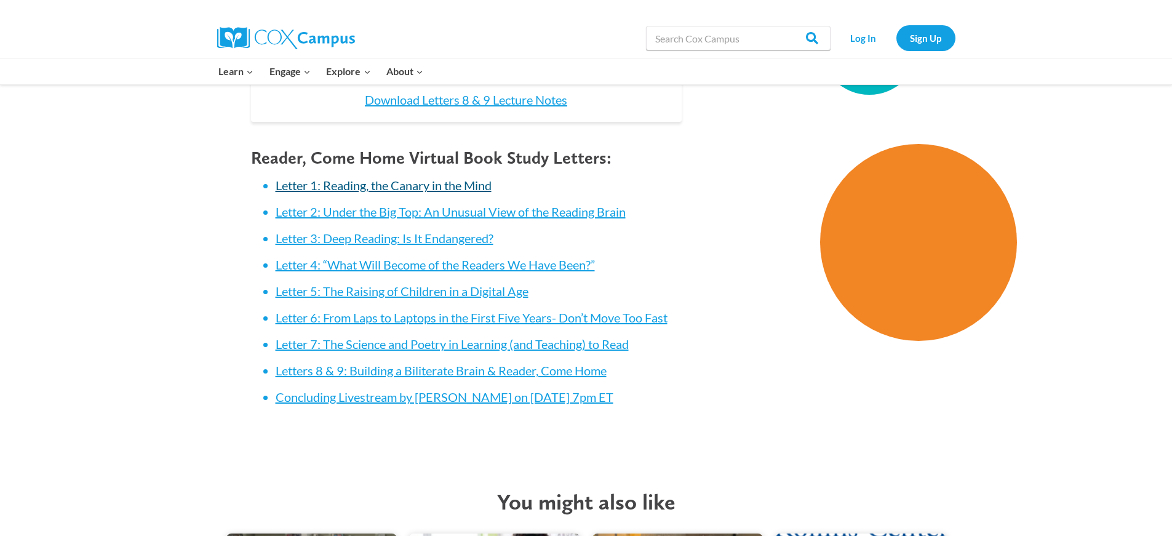 This screenshot has height=536, width=1172. What do you see at coordinates (321, 71) in the screenshot?
I see `nav: Primary Navigation` at bounding box center [321, 71].